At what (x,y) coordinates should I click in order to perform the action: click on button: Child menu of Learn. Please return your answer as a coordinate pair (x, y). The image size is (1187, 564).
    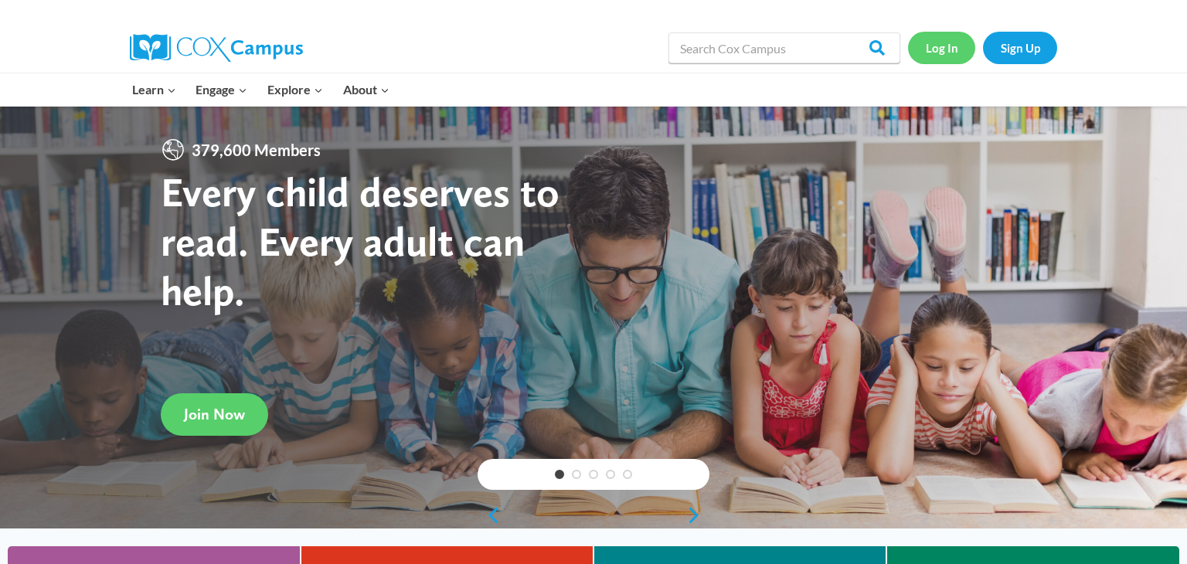
    Looking at the image, I should click on (154, 90).